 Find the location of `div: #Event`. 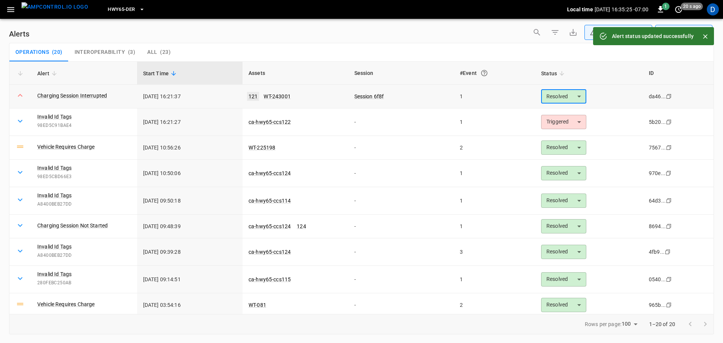

div: #Event is located at coordinates (495, 73).